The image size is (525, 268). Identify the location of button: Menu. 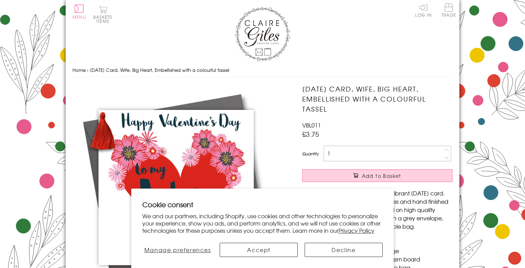
(79, 12).